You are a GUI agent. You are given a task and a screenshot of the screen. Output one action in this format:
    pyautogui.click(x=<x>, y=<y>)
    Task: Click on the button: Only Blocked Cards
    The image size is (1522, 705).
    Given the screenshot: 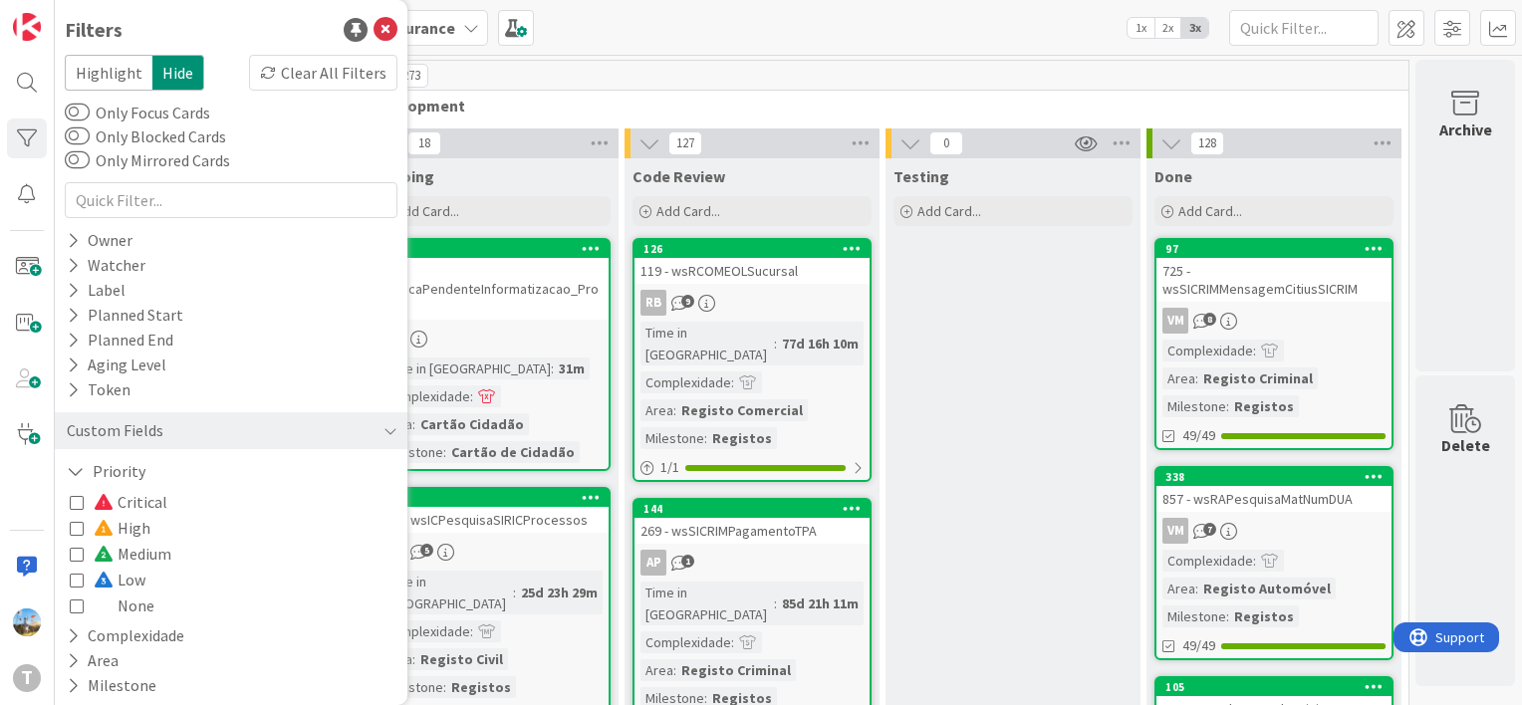 What is the action you would take?
    pyautogui.click(x=77, y=136)
    